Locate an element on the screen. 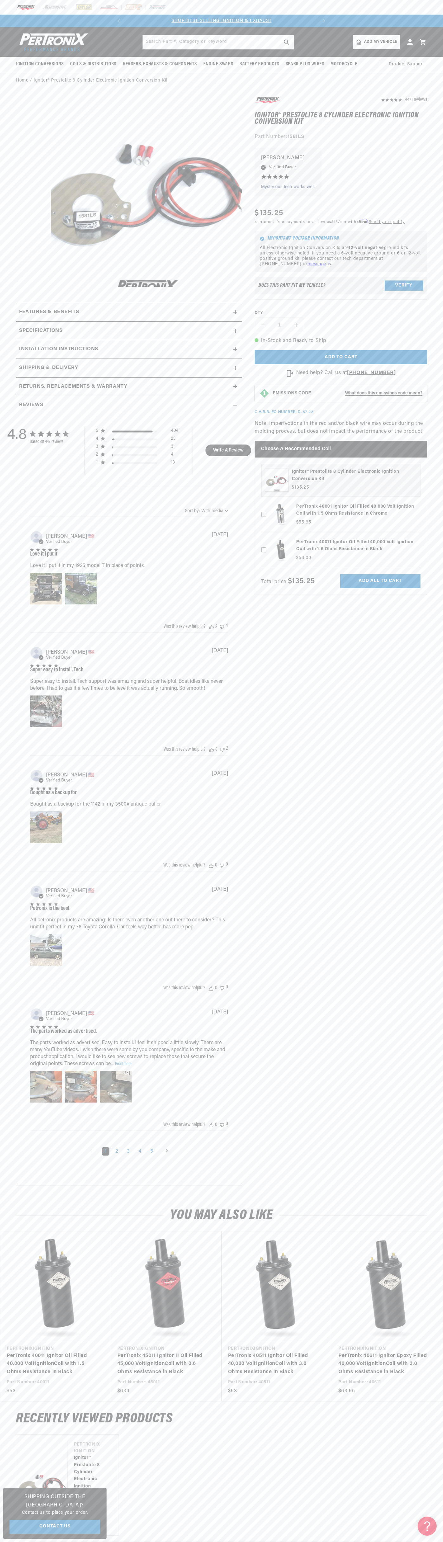  div: 8 is located at coordinates (216, 749).